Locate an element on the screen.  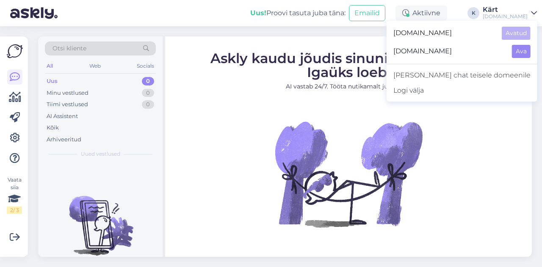
div: Web is located at coordinates (95, 66).